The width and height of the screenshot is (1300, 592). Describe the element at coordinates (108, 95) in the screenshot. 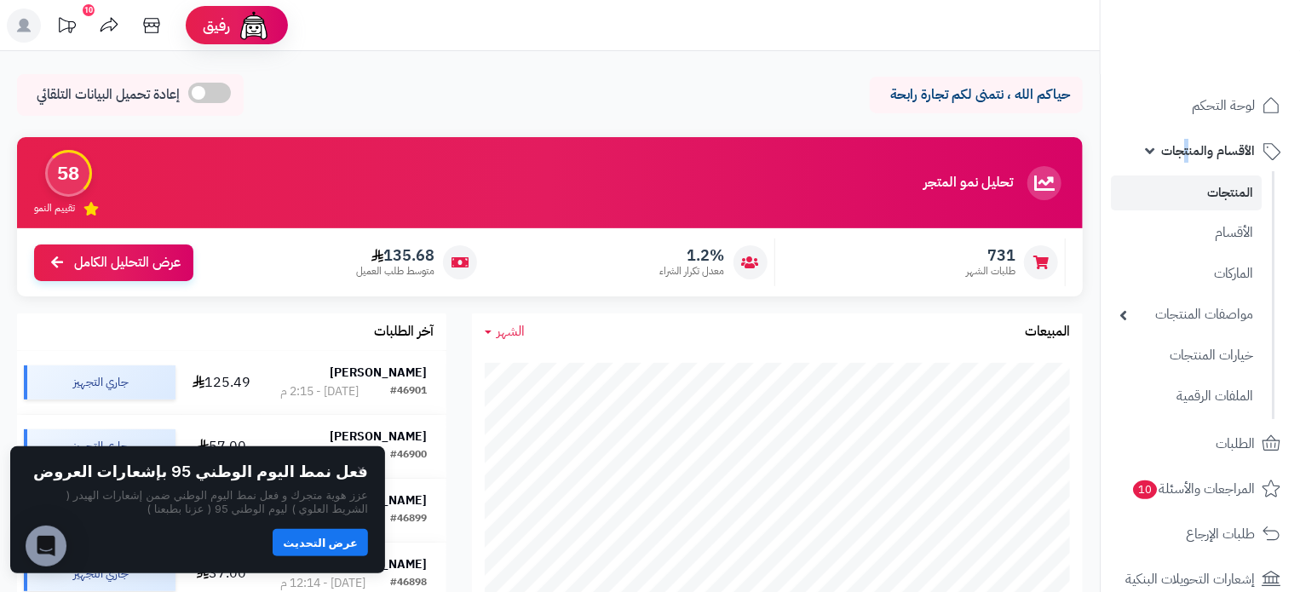

I see `span: إعادة تحميل البيانات التلقائي` at that location.